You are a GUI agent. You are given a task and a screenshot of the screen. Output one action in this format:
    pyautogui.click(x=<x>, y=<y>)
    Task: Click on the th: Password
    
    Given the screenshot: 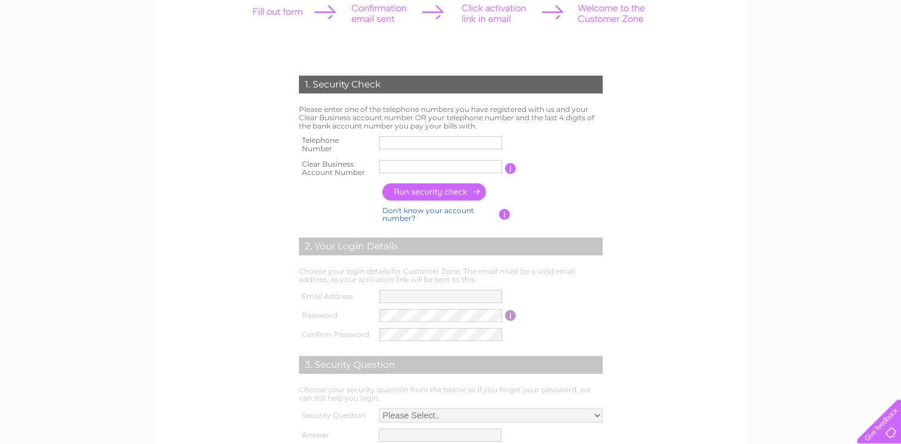 What is the action you would take?
    pyautogui.click(x=337, y=316)
    